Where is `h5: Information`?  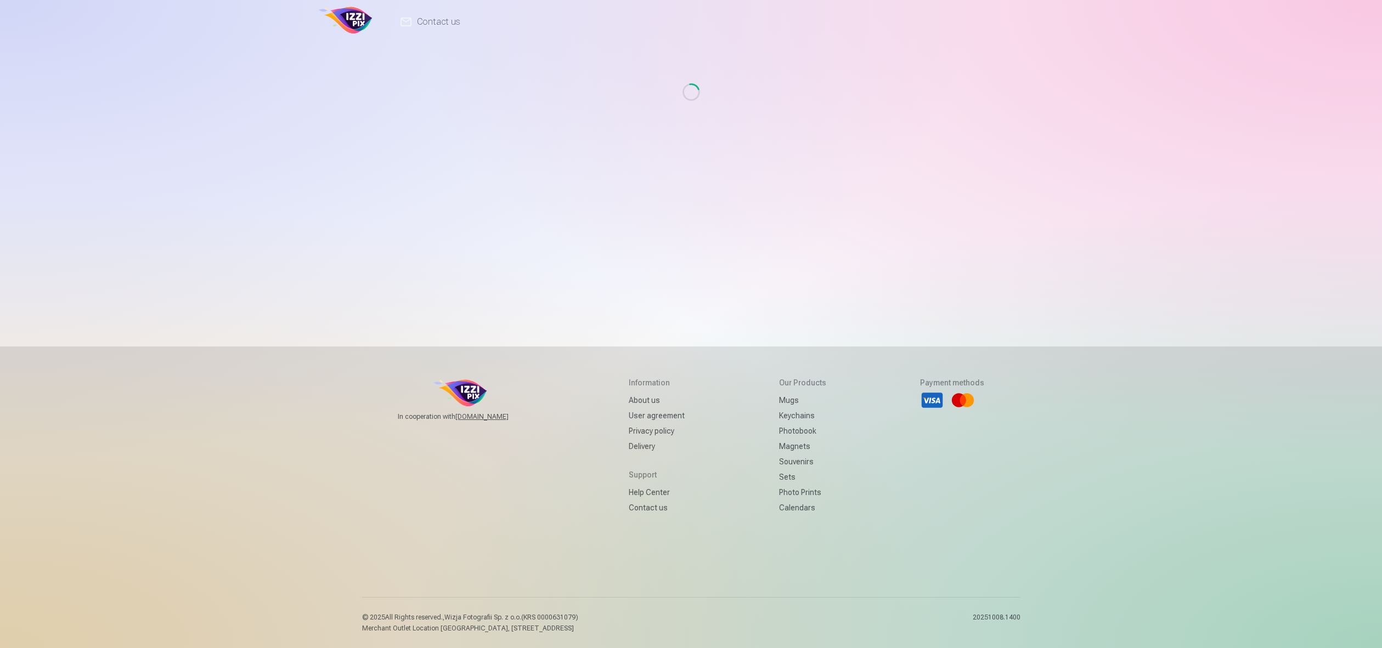
h5: Information is located at coordinates (657, 383).